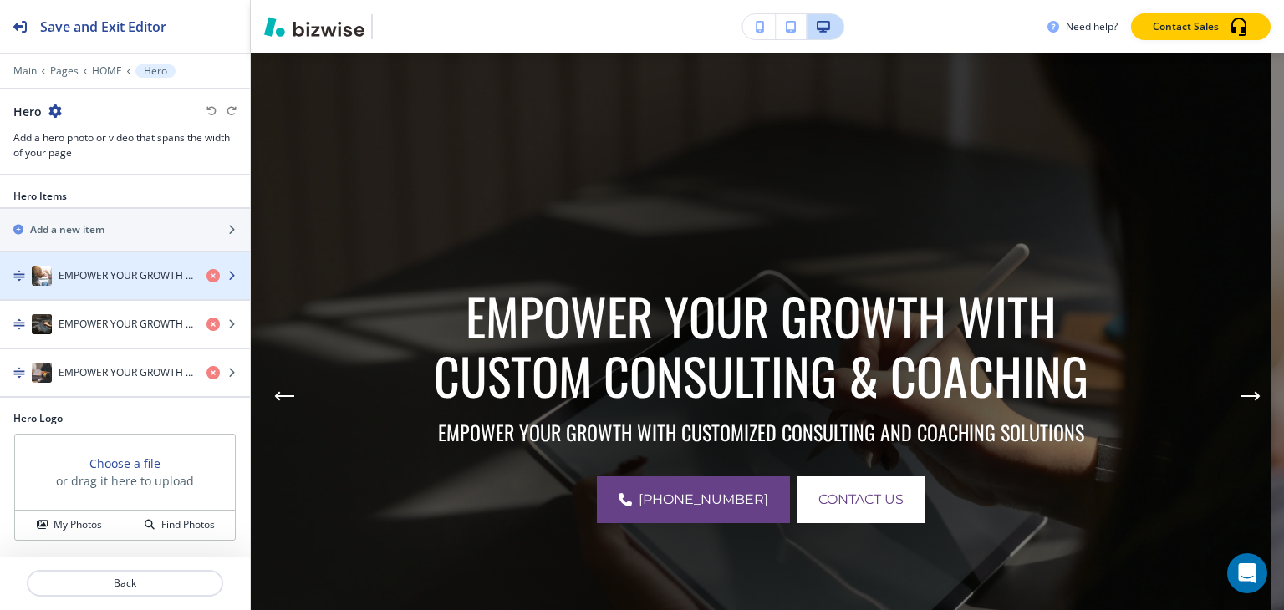  Describe the element at coordinates (107, 71) in the screenshot. I see `p: HOME` at that location.